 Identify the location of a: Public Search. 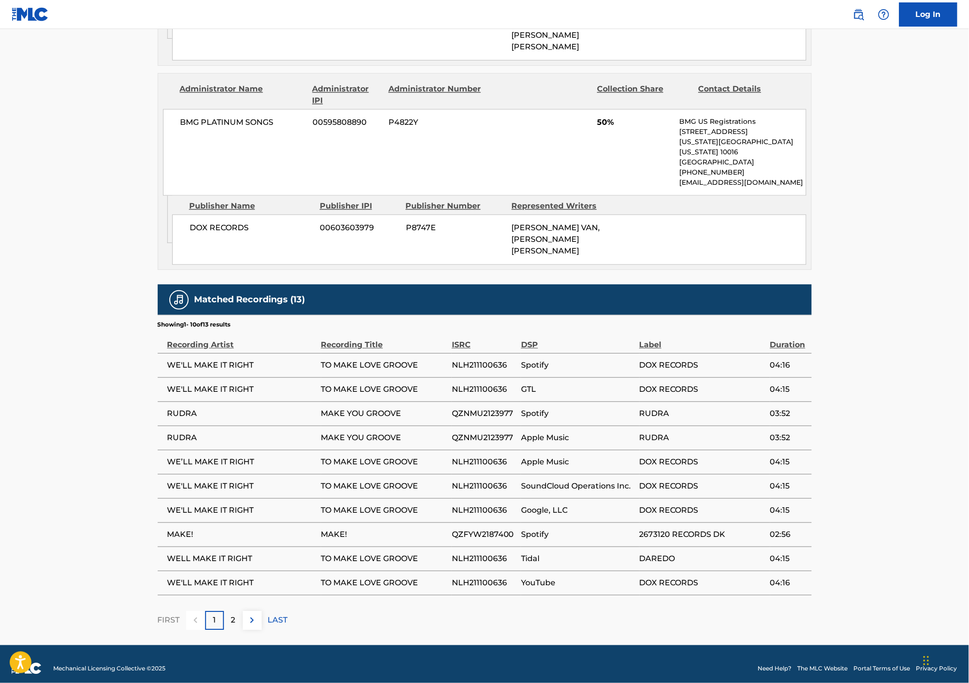
(858, 15).